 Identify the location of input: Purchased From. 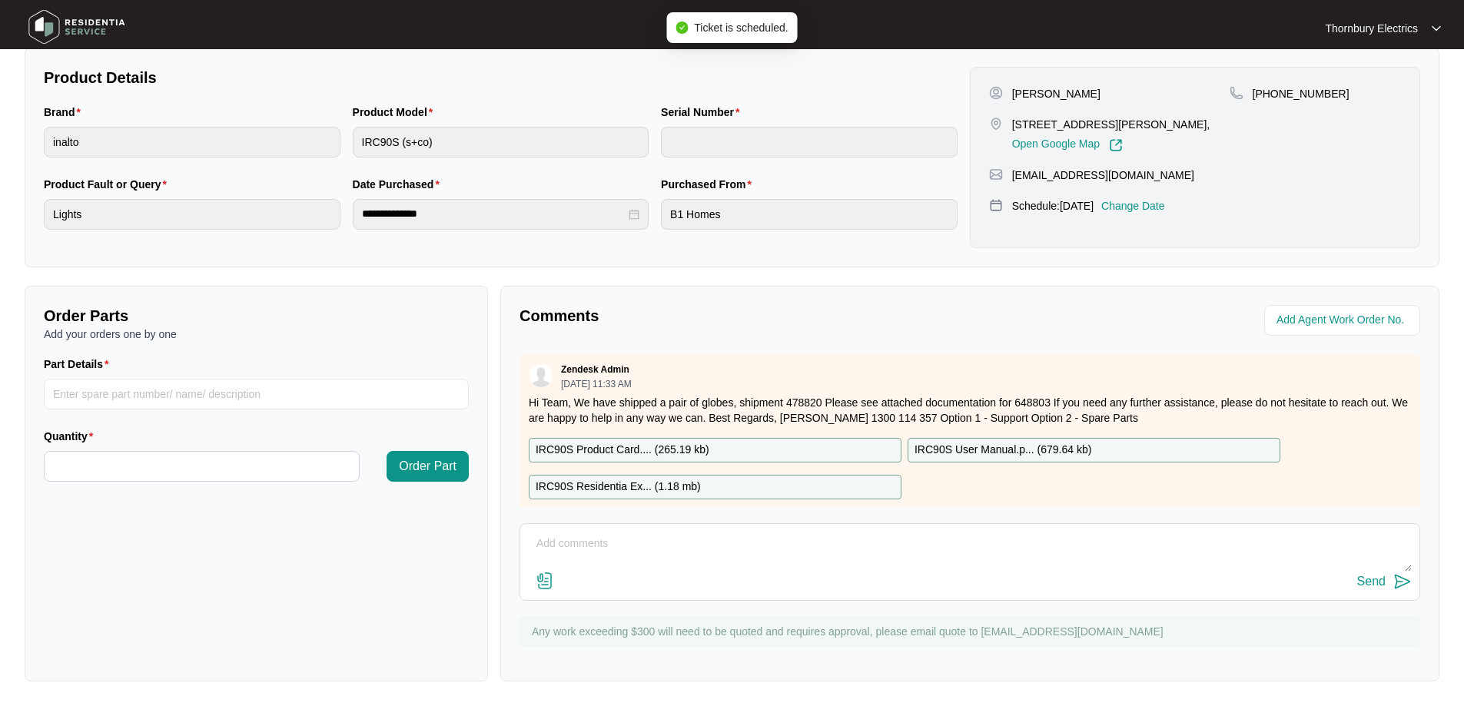
(809, 214).